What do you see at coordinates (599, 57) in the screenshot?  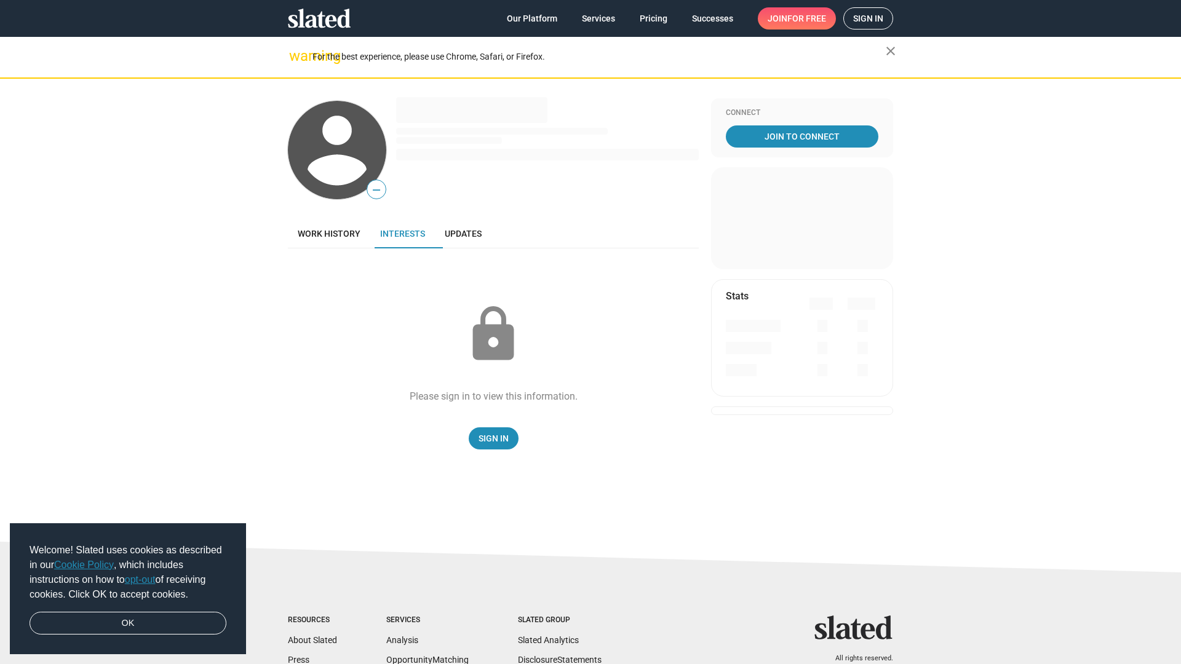 I see `div: For the best experience, please use Chrome, Safari, or Firefox.` at bounding box center [599, 57].